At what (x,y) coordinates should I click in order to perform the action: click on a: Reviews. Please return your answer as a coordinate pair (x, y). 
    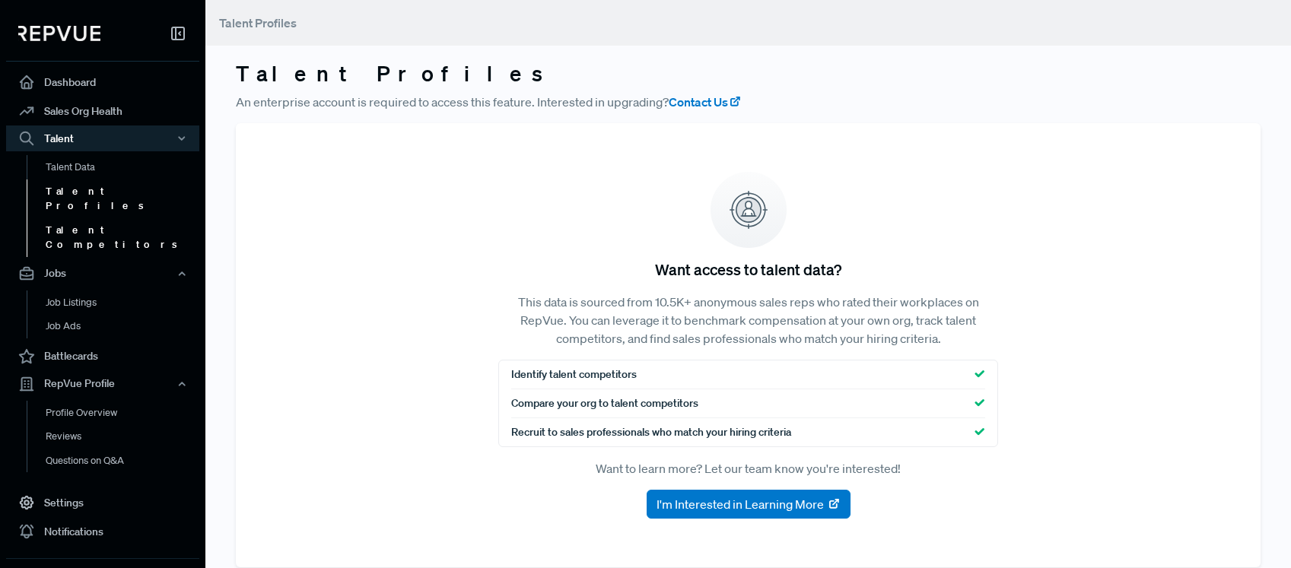
    Looking at the image, I should click on (123, 437).